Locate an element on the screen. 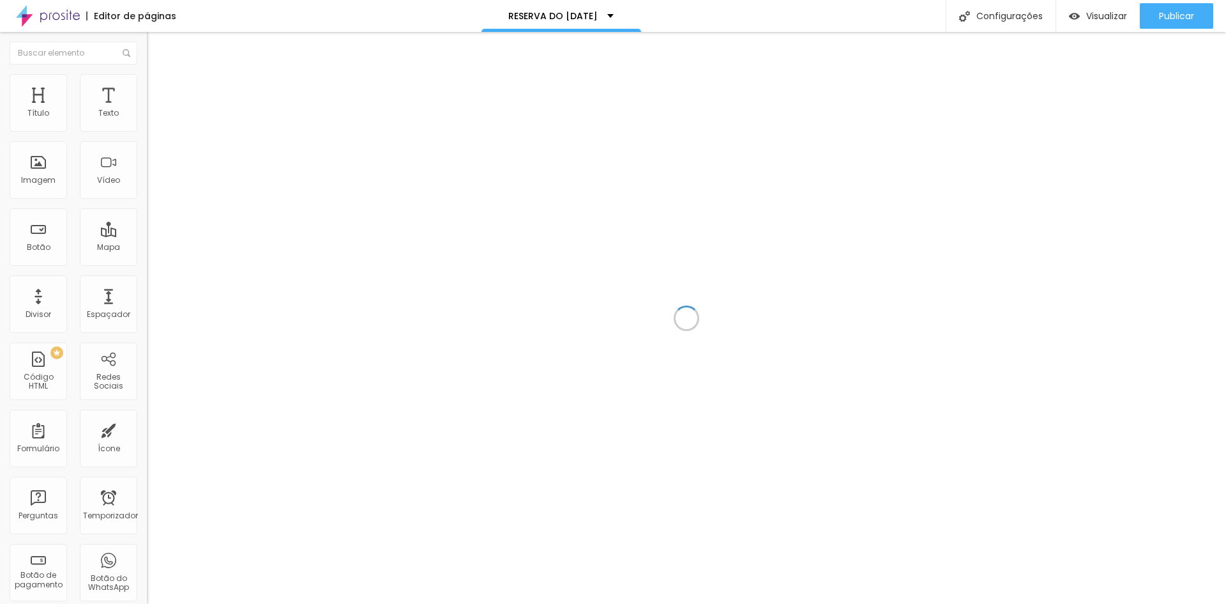 The height and width of the screenshot is (604, 1226). font: Ícone is located at coordinates (109, 448).